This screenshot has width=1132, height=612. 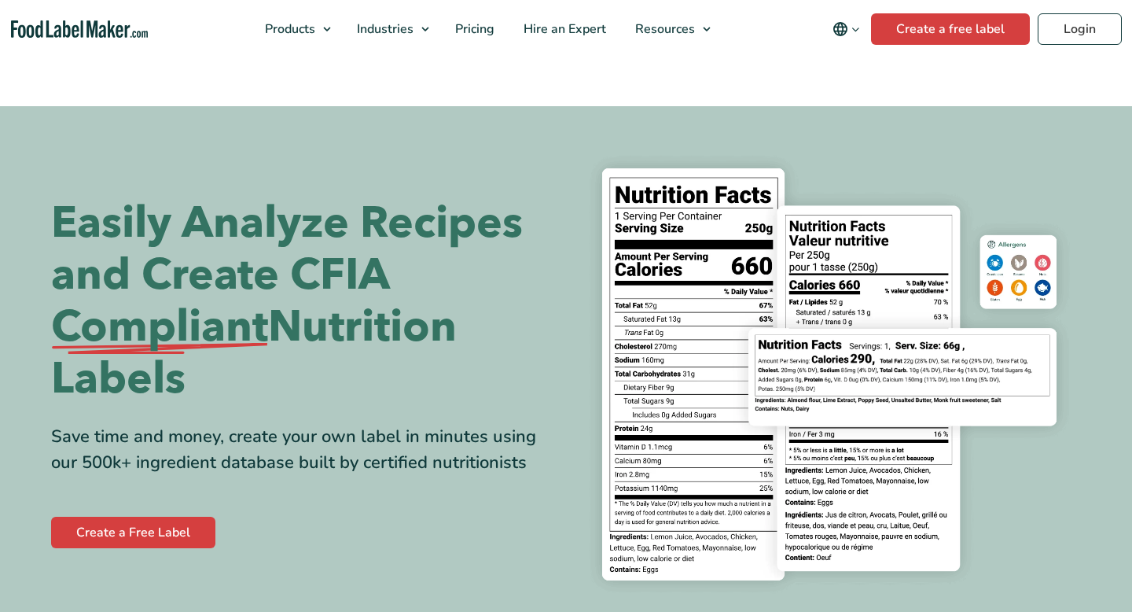 I want to click on div: Save time and money, create your own label in minutes using our 500k+ ingredient database built b..., so click(x=303, y=450).